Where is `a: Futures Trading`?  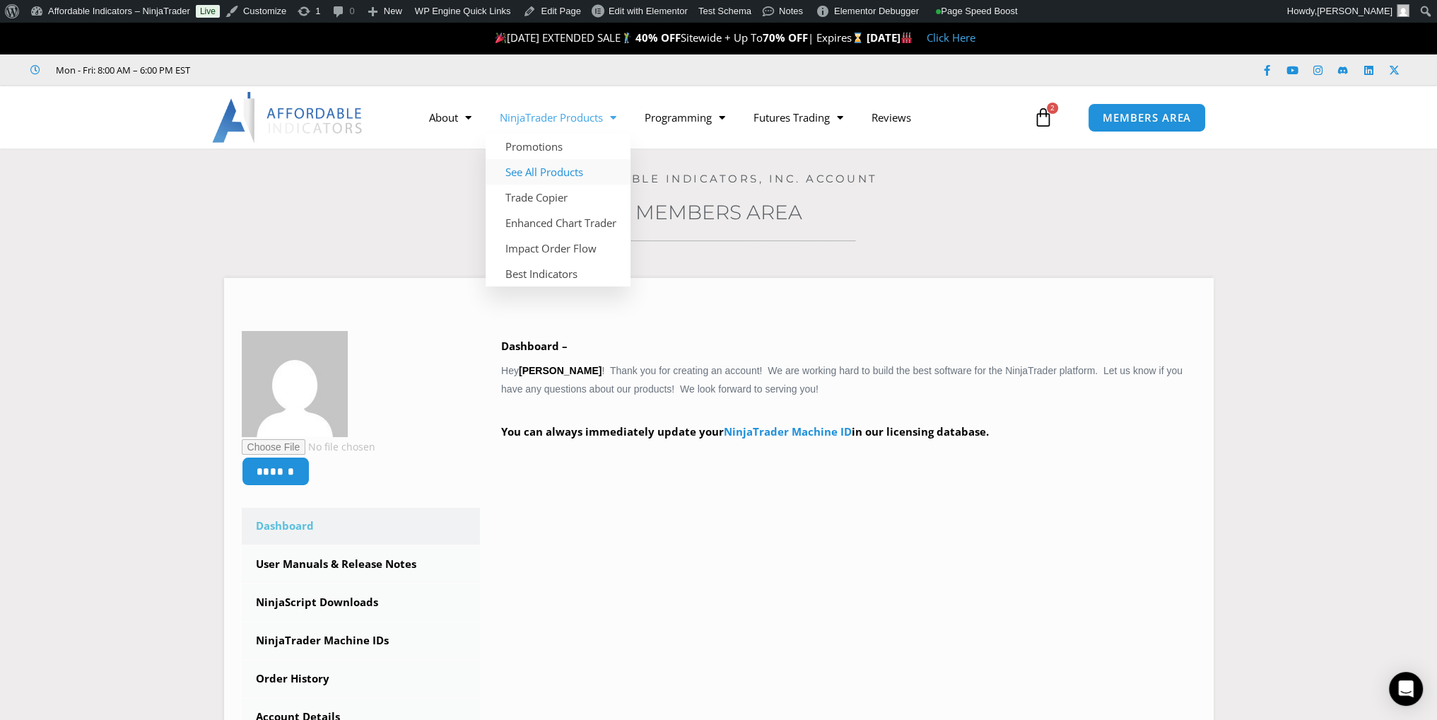
a: Futures Trading is located at coordinates (798, 117).